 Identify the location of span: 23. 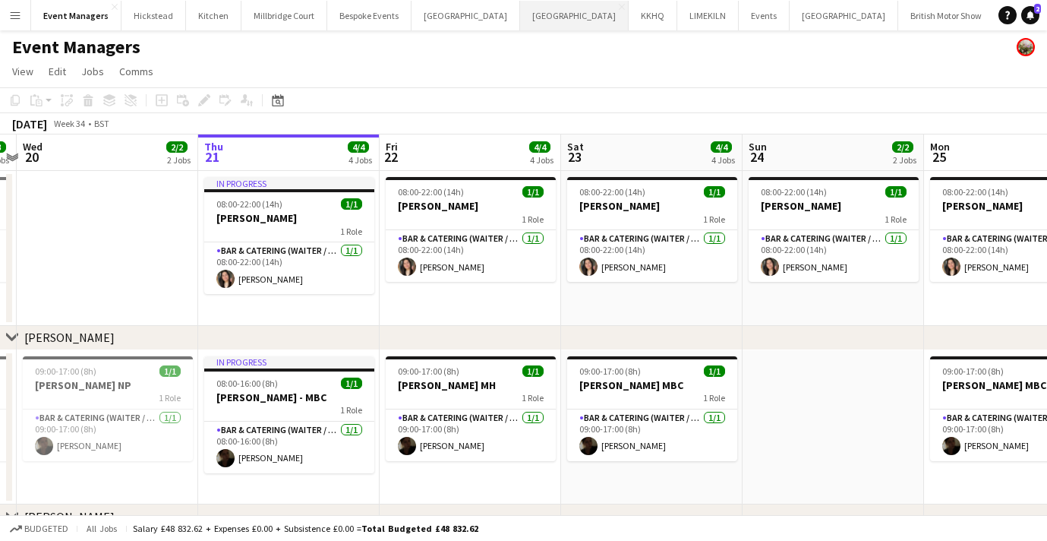
(574, 156).